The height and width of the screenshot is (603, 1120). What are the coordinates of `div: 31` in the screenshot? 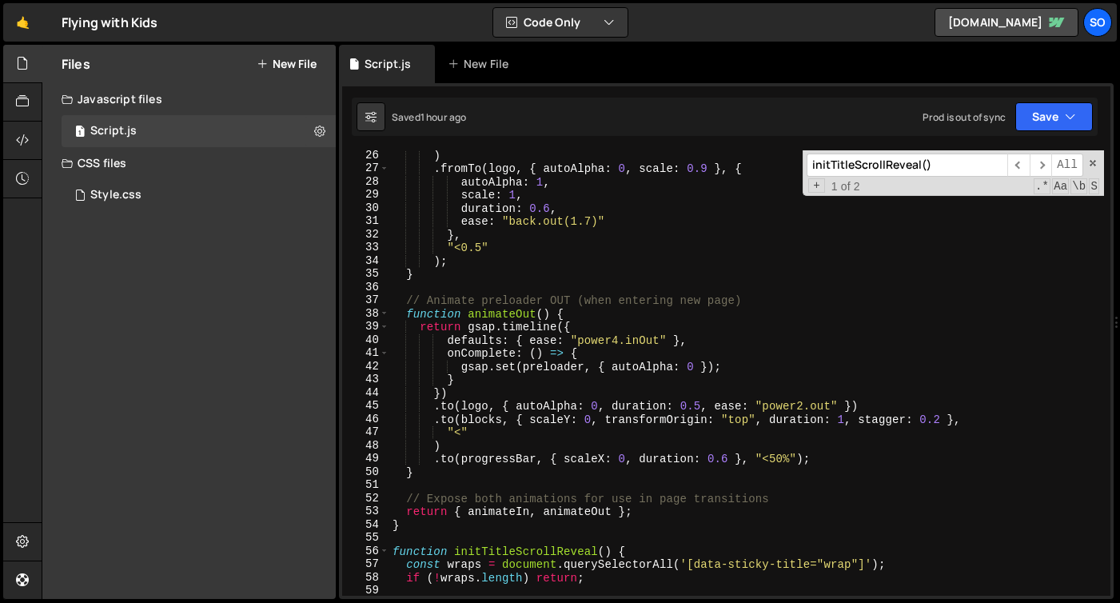 It's located at (365, 221).